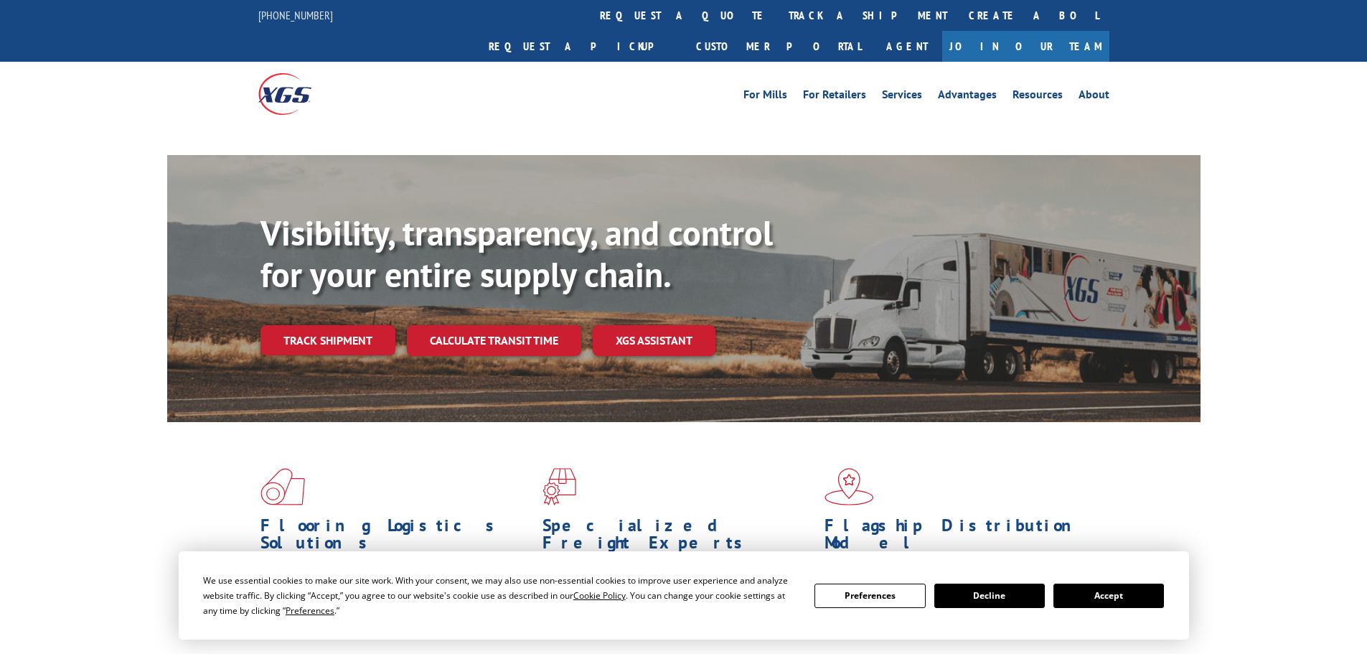  What do you see at coordinates (1025, 46) in the screenshot?
I see `a: Join Our Team` at bounding box center [1025, 46].